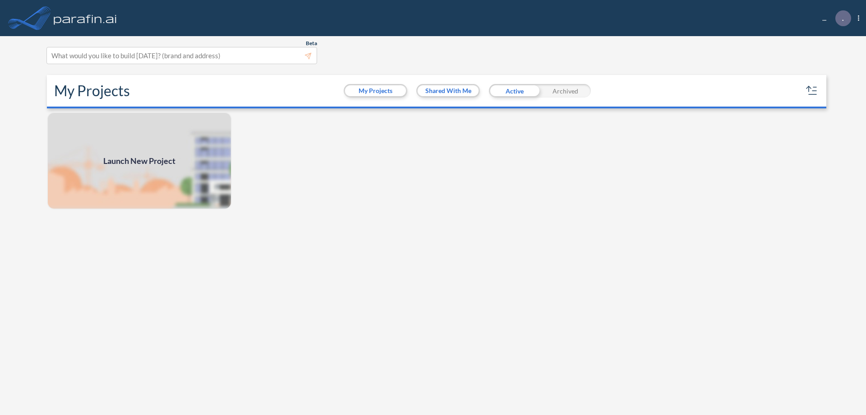 This screenshot has width=866, height=415. I want to click on button: Shared With Me, so click(448, 91).